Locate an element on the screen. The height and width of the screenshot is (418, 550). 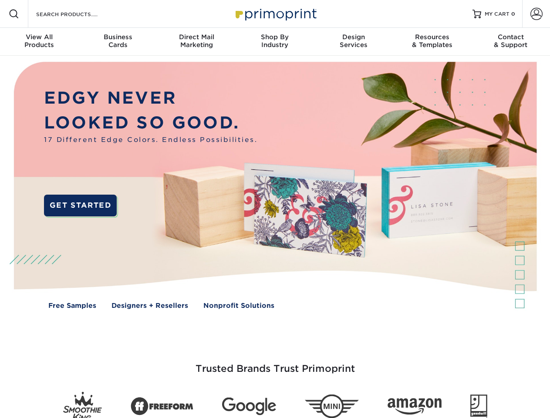
img: Goodwill is located at coordinates (478, 406).